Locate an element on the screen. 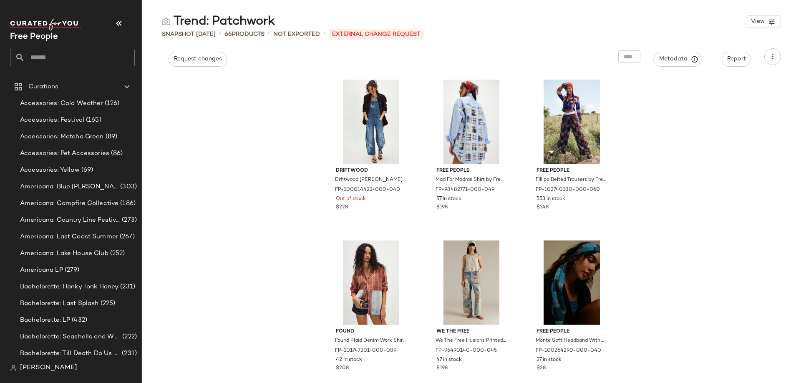 Image resolution: width=801 pixels, height=383 pixels. span: Out of stock is located at coordinates (351, 199).